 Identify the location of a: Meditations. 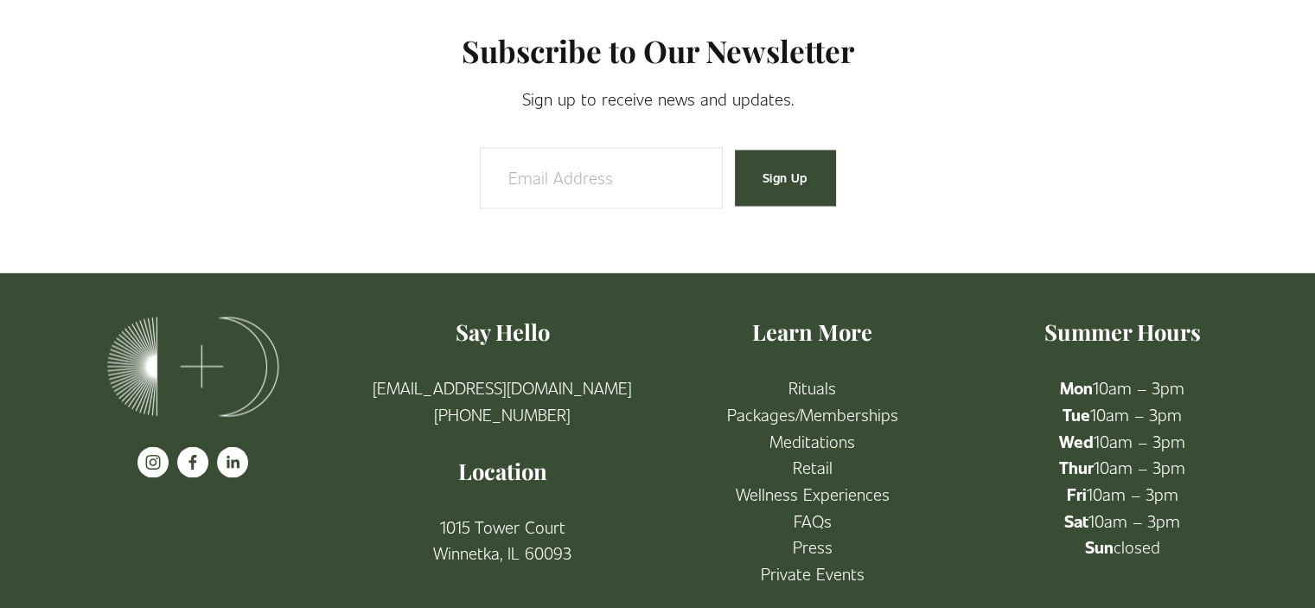
(812, 440).